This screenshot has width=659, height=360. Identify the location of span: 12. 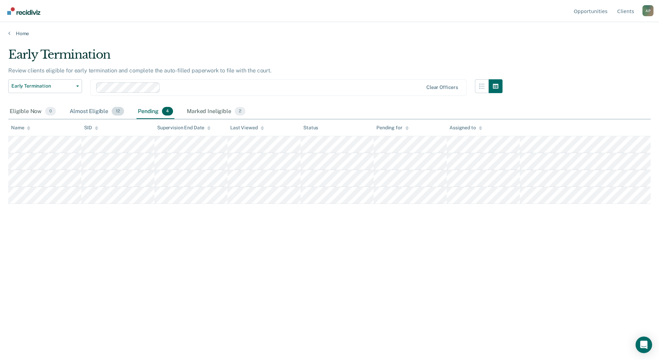
(118, 111).